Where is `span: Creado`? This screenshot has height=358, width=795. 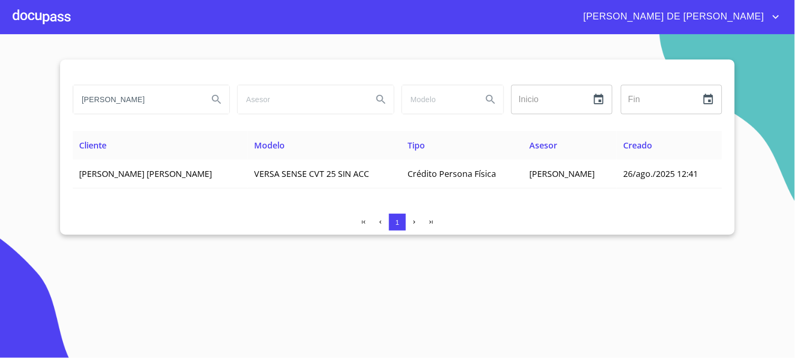
span: Creado is located at coordinates (637, 145).